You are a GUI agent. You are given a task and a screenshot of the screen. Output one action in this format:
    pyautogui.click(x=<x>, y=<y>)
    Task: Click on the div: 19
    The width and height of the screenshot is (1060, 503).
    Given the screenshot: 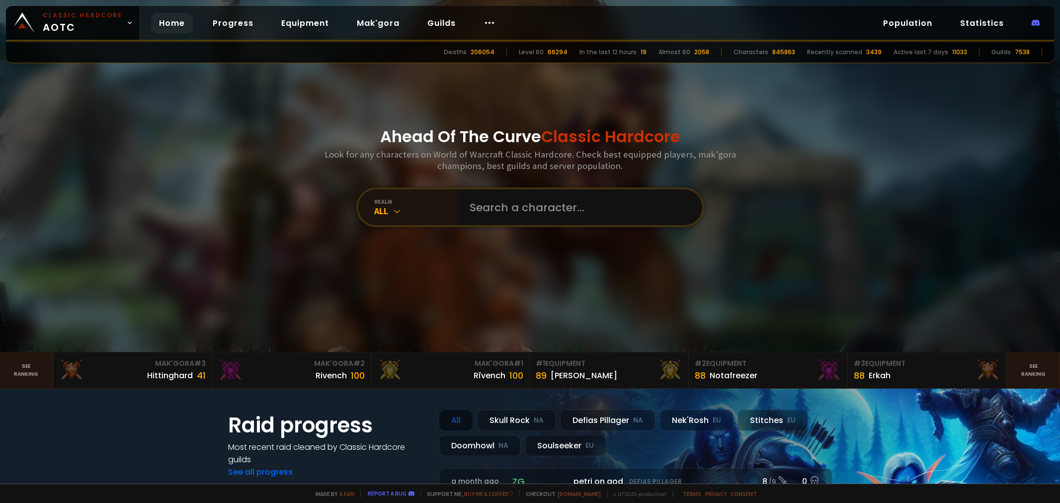 What is the action you would take?
    pyautogui.click(x=643, y=52)
    